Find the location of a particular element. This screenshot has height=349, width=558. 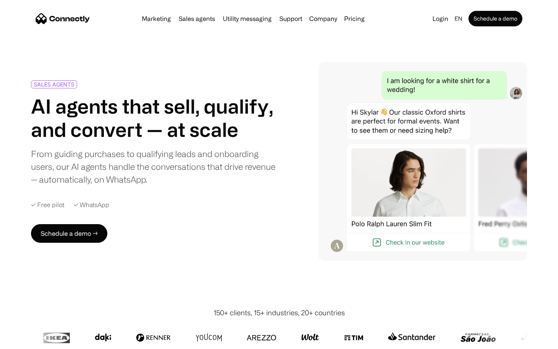

a: Pricing is located at coordinates (354, 19).